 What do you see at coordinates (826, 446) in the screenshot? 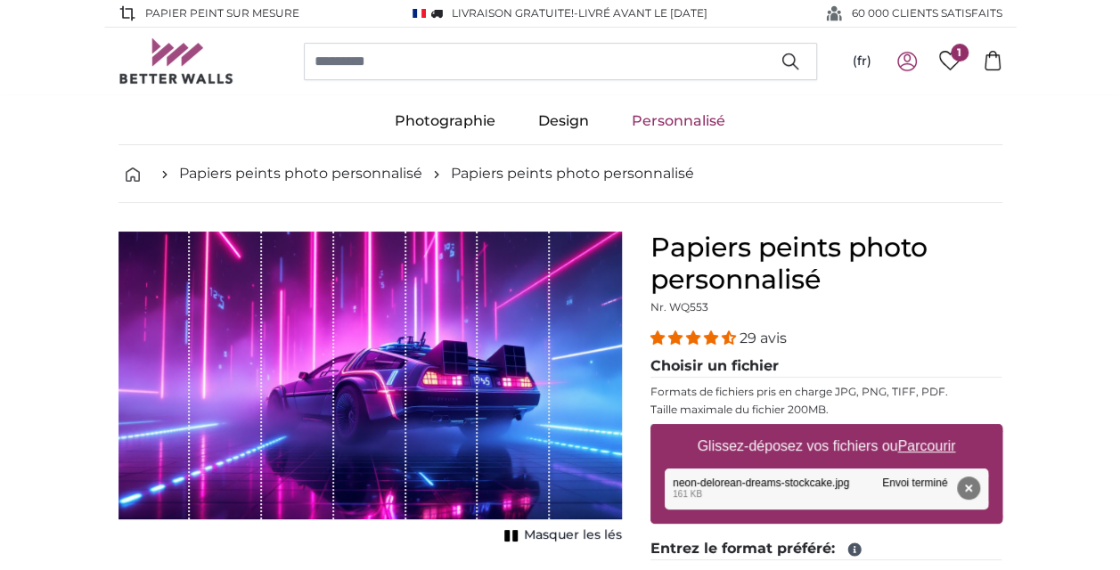
I see `label: Glissez-déposez vos fichiers ou` at bounding box center [826, 446].